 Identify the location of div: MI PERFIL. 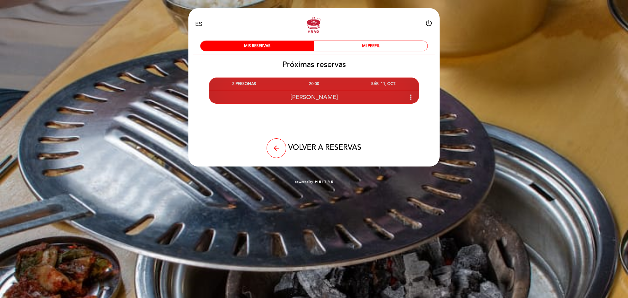
(371, 46).